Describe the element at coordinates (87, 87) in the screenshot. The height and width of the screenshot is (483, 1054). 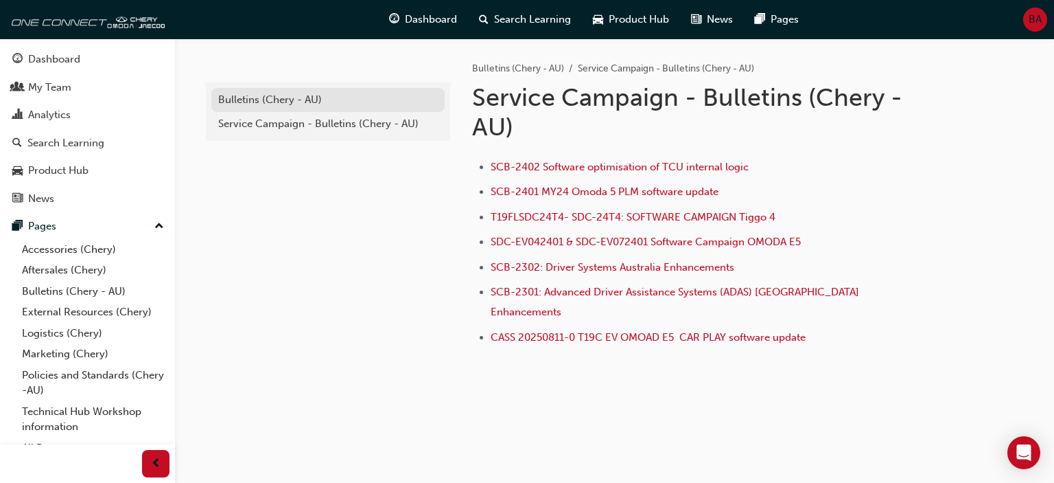
I see `a: My Team` at that location.